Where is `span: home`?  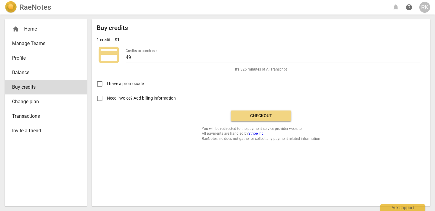 span: home is located at coordinates (16, 29).